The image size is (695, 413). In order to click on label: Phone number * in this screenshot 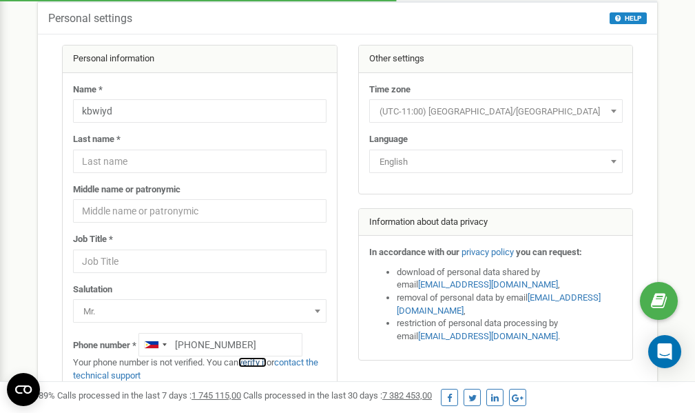, I will do `click(105, 345)`.